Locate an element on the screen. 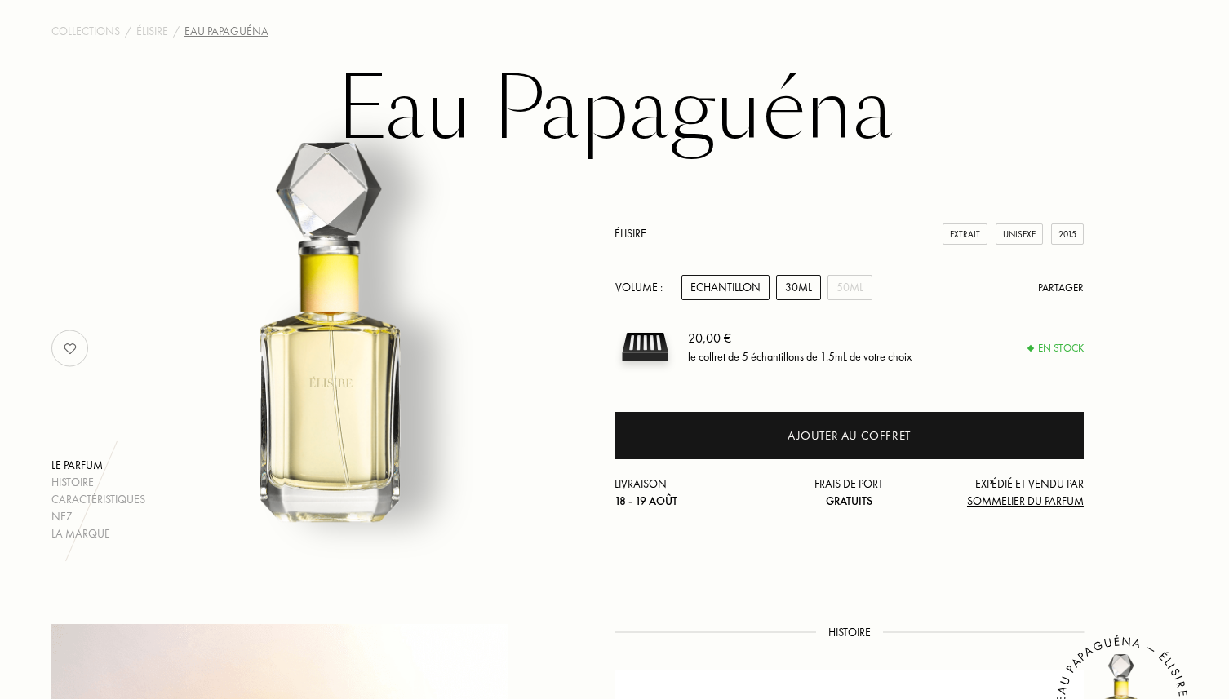 The image size is (1229, 699). div: Histoire is located at coordinates (98, 482).